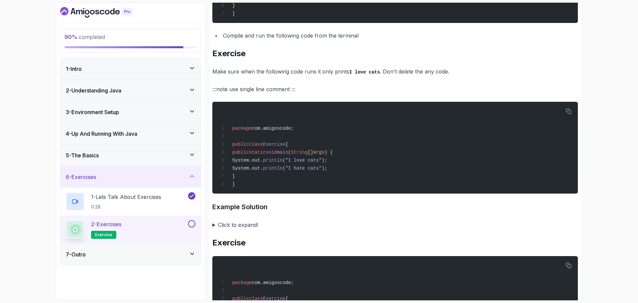 This screenshot has width=638, height=303. Describe the element at coordinates (131, 134) in the screenshot. I see `button: 4-Up And Running With Java` at that location.